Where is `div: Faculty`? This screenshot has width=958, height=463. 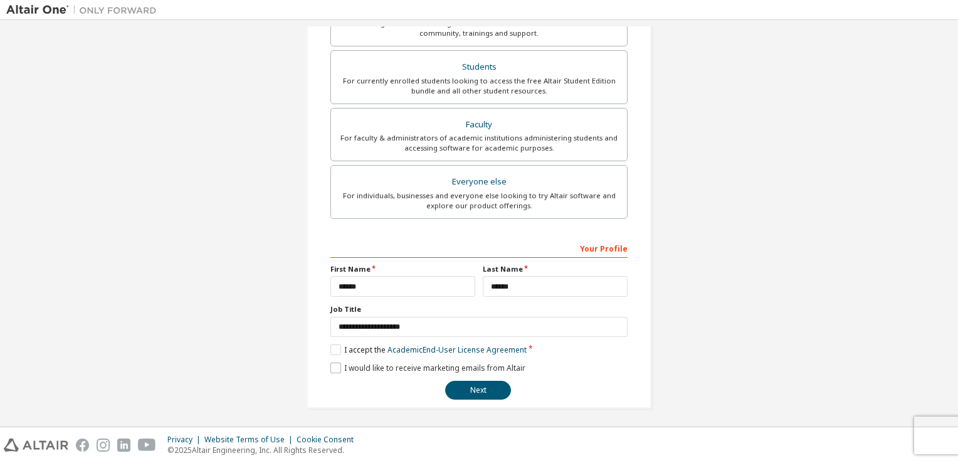 div: Faculty is located at coordinates (479, 125).